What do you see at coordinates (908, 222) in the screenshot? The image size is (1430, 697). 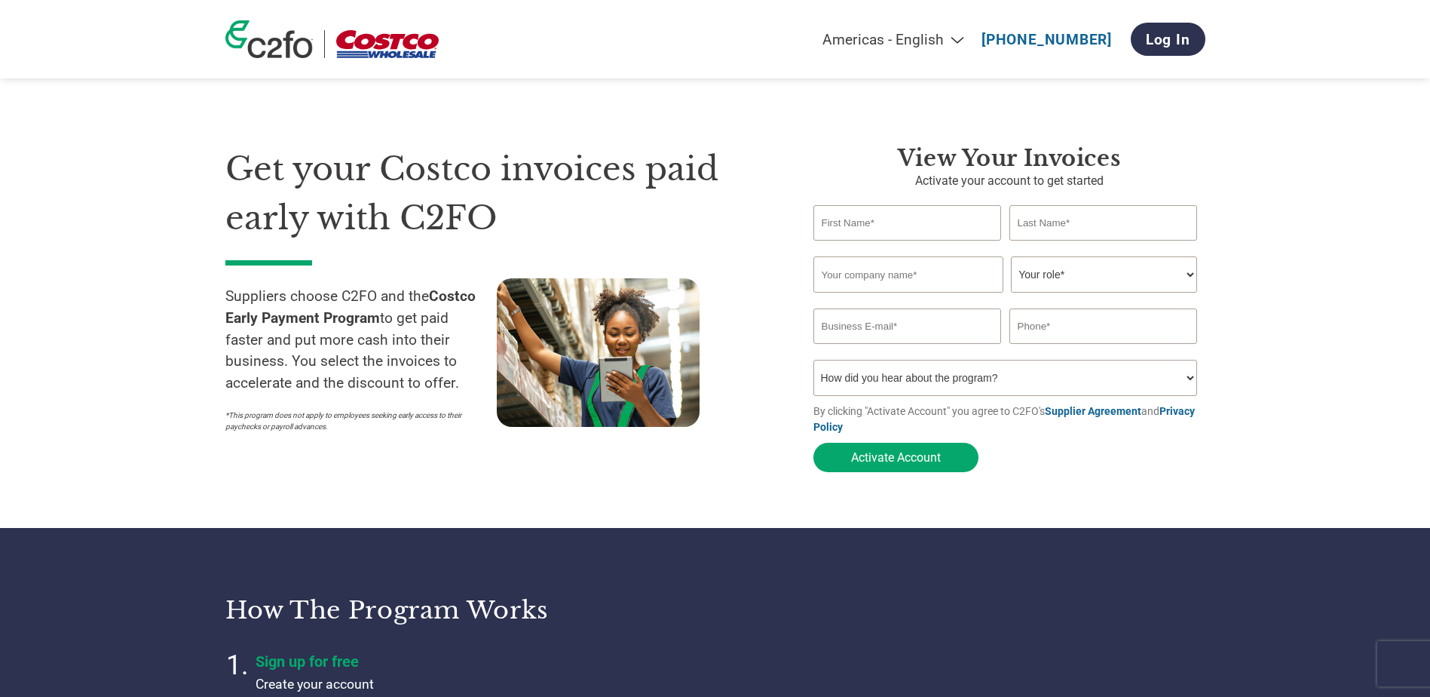 I see `input: First Name*` at bounding box center [908, 222].